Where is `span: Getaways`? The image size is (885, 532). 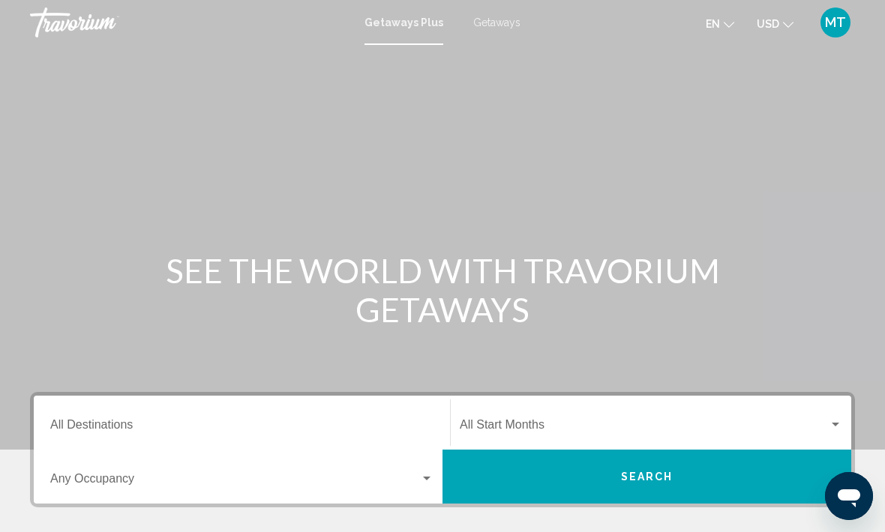
span: Getaways is located at coordinates (496, 22).